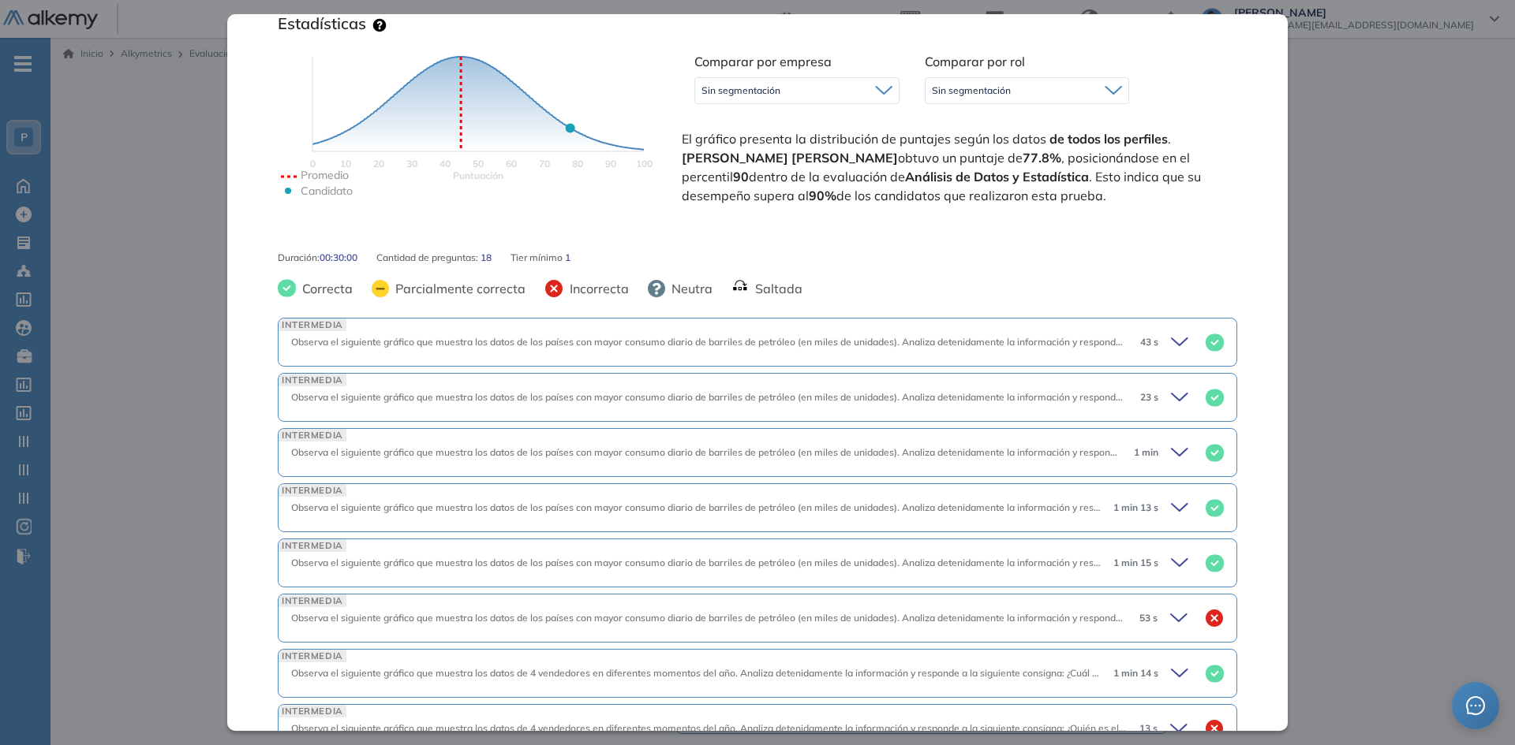  Describe the element at coordinates (445, 163) in the screenshot. I see `text: 40` at that location.